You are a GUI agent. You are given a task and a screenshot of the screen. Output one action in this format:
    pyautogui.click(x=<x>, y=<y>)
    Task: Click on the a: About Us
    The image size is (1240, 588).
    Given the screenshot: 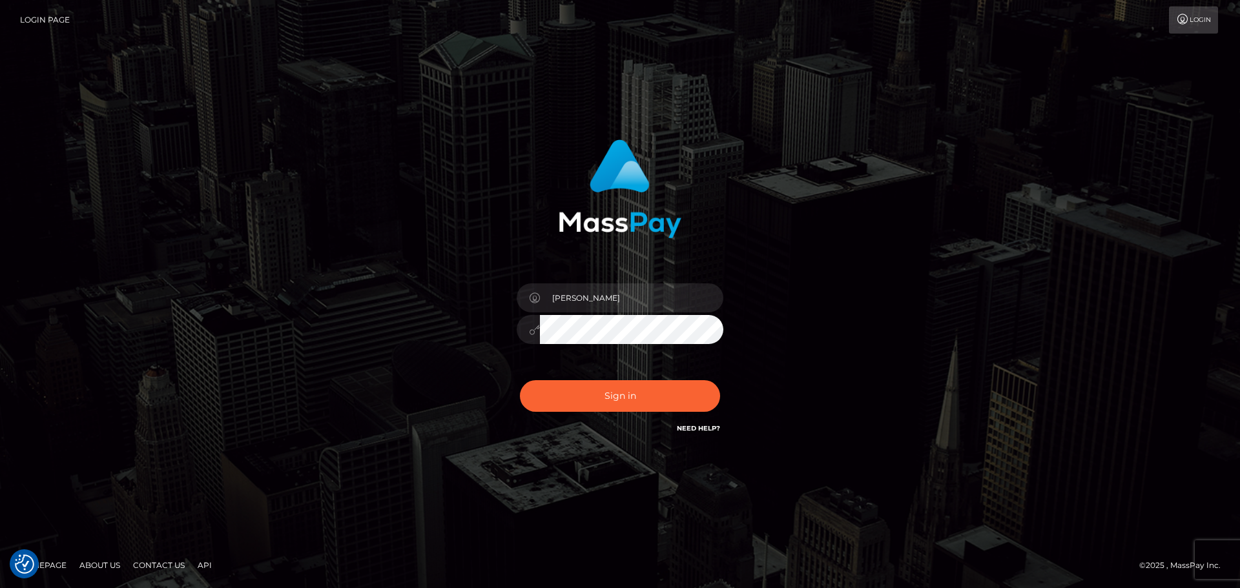 What is the action you would take?
    pyautogui.click(x=99, y=565)
    